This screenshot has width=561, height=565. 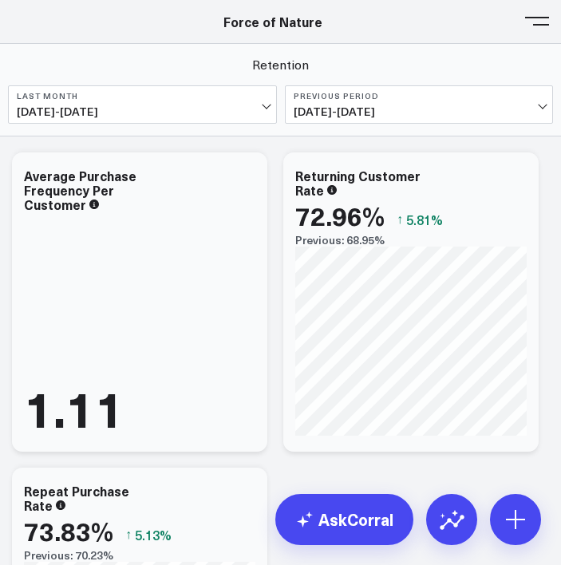 I want to click on div: Average Purchase Frequency Per Customer, so click(x=80, y=190).